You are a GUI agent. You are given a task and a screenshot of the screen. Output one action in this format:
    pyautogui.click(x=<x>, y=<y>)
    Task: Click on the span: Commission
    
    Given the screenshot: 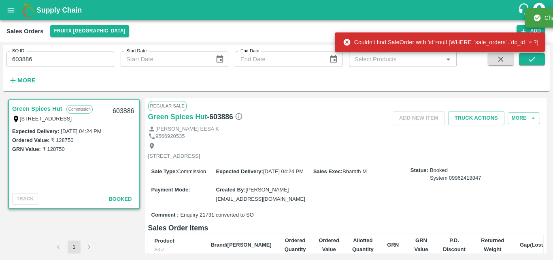 What is the action you would take?
    pyautogui.click(x=192, y=171)
    